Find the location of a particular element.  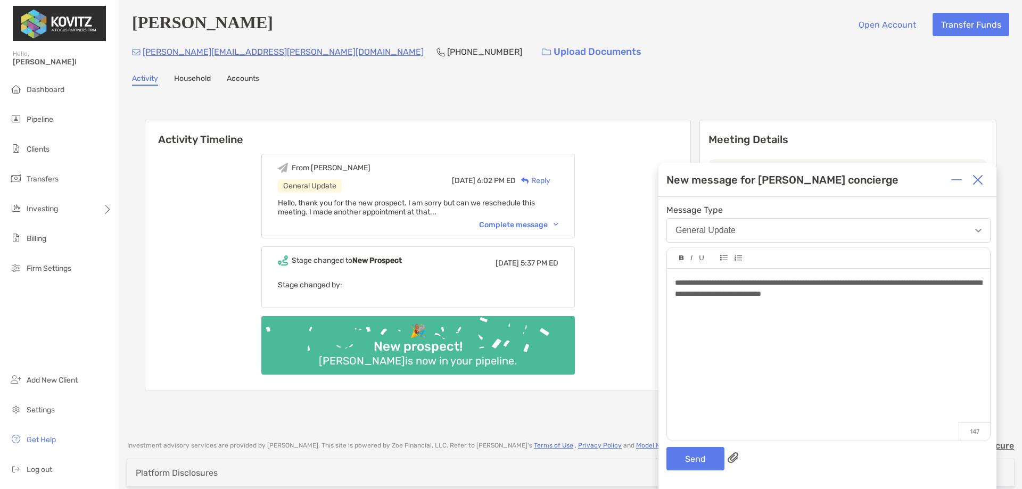

img: Chevron icon is located at coordinates (556, 225).